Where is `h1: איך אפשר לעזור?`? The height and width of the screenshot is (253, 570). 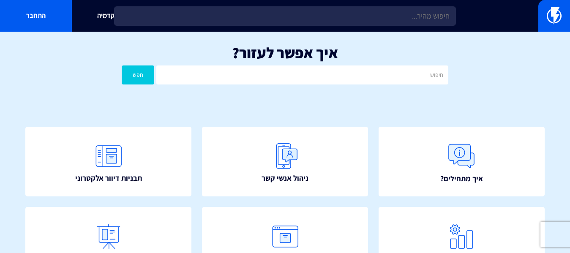
h1: איך אפשר לעזור? is located at coordinates (285, 53).